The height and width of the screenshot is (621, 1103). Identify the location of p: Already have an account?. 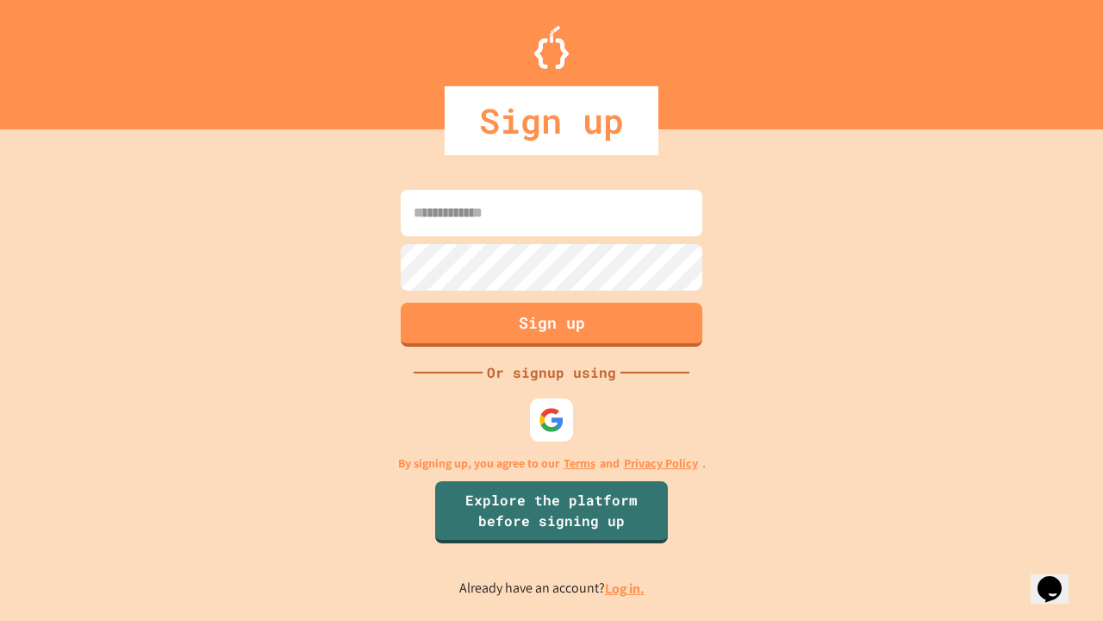
(552, 588).